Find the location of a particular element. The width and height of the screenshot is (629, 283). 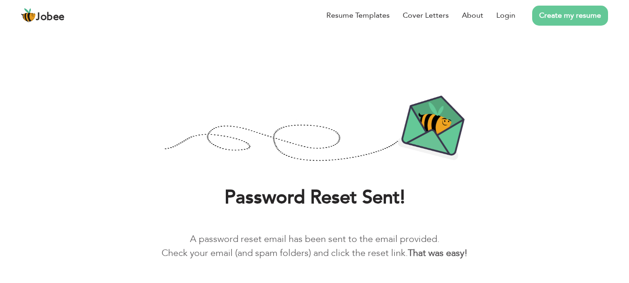

a: Cover Letters is located at coordinates (425, 15).